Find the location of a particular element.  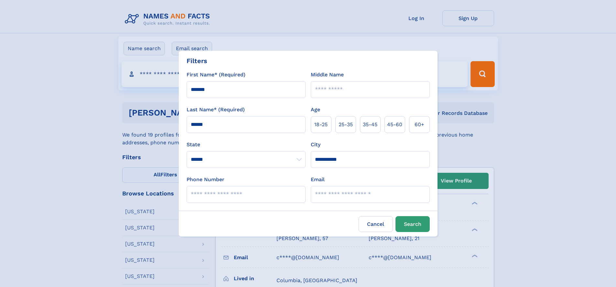

label: First Name* (Required) is located at coordinates (216, 75).